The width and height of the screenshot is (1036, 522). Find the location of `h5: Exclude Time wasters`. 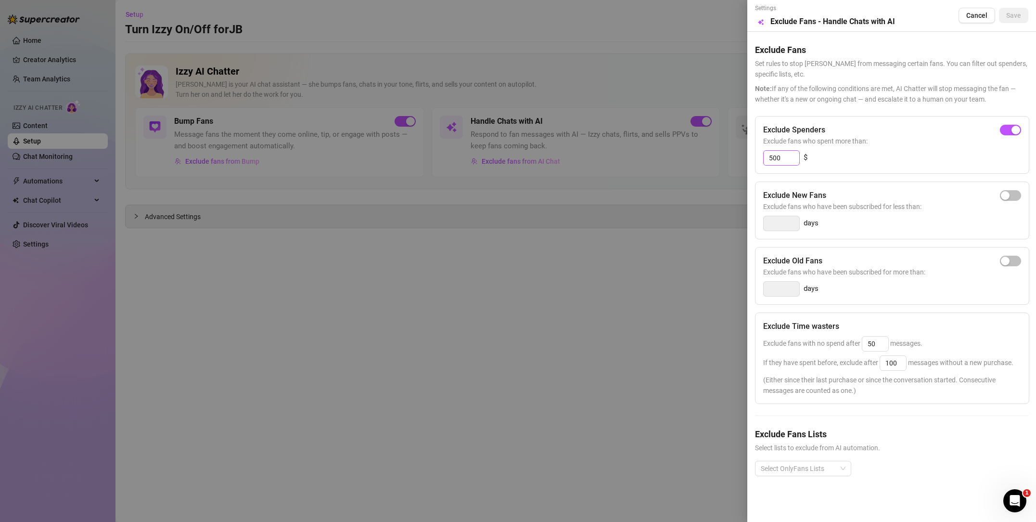

h5: Exclude Time wasters is located at coordinates (802, 326).